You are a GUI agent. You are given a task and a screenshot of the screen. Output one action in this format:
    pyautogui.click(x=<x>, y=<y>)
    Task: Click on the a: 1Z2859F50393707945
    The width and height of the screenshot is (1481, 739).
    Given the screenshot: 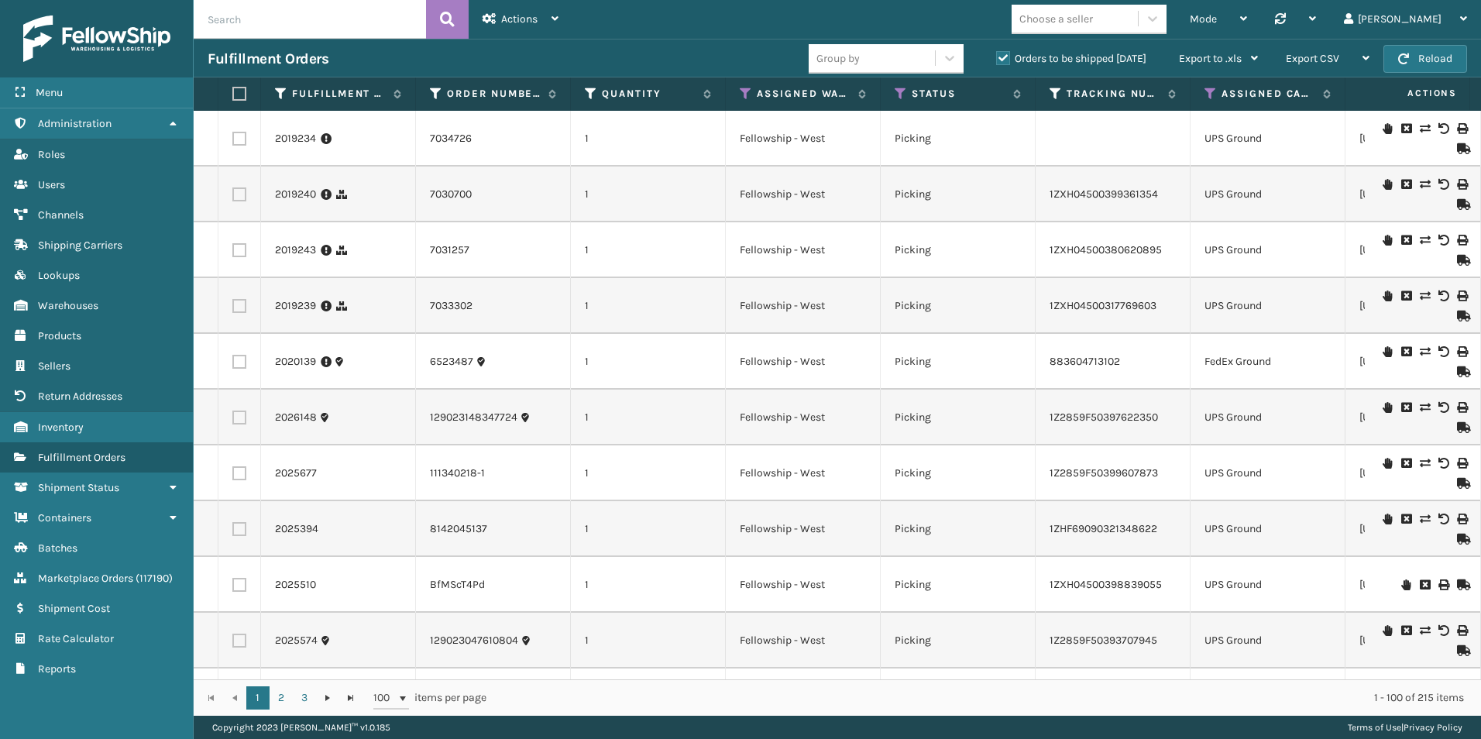 What is the action you would take?
    pyautogui.click(x=1103, y=640)
    